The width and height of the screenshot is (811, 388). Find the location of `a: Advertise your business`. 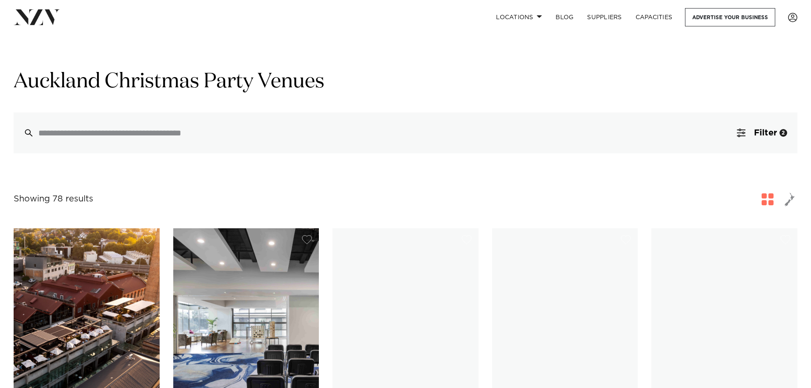

a: Advertise your business is located at coordinates (730, 17).